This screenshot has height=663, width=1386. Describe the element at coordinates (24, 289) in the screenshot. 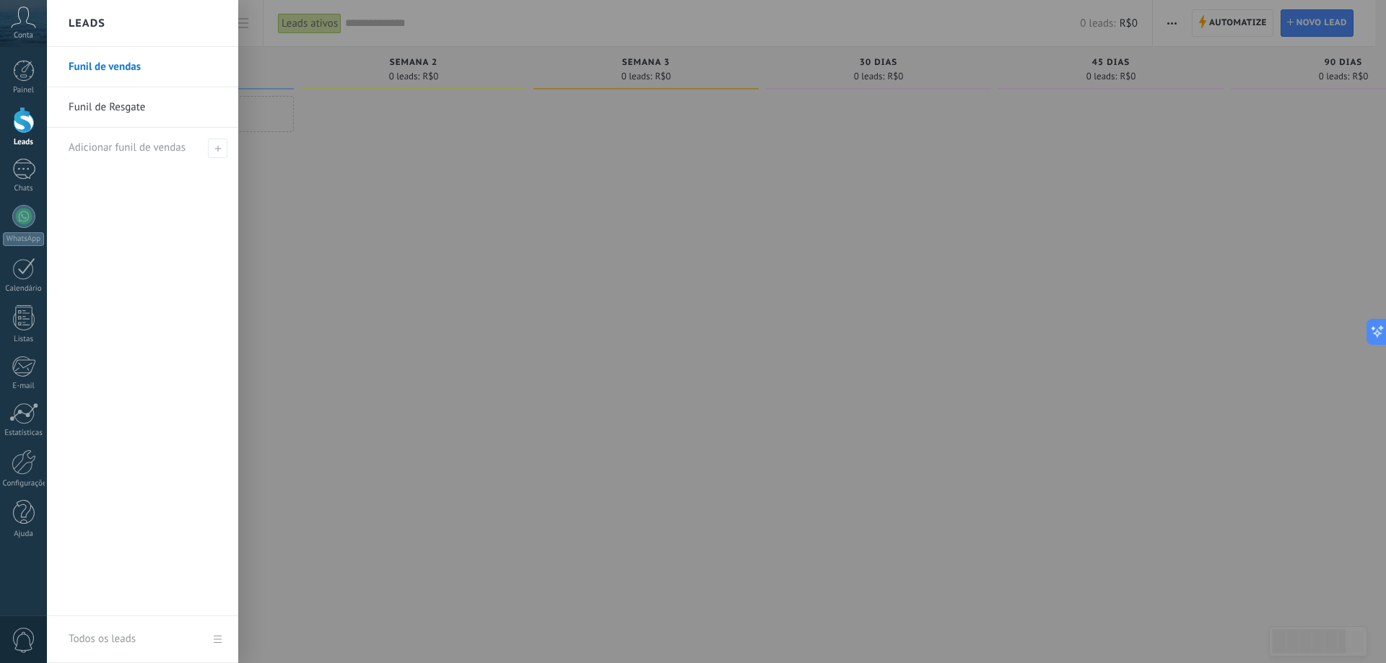

I see `div: Calendário` at that location.